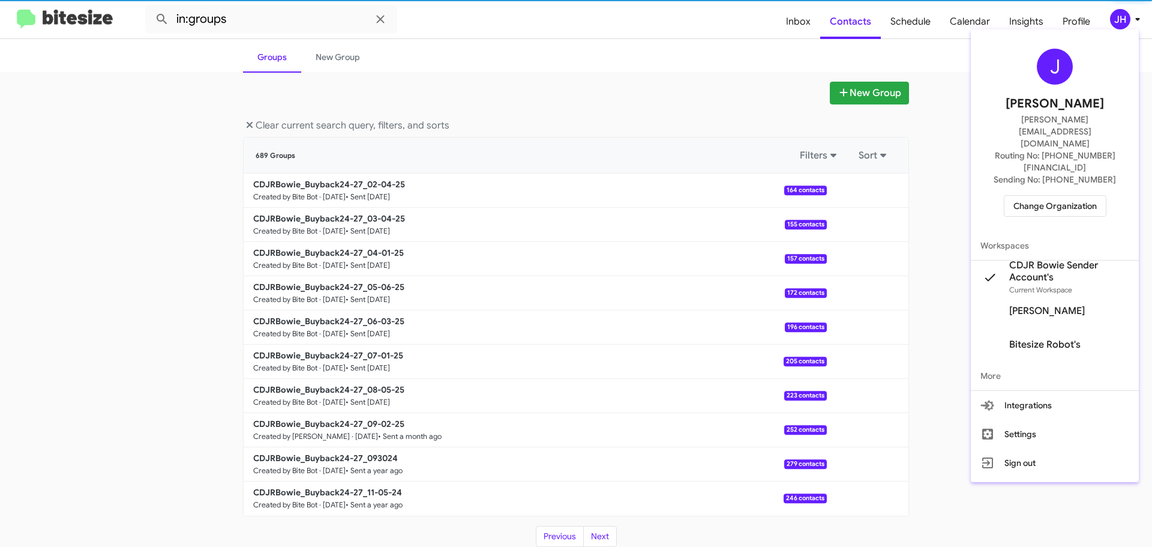  Describe the element at coordinates (1055, 434) in the screenshot. I see `button: Settings` at that location.